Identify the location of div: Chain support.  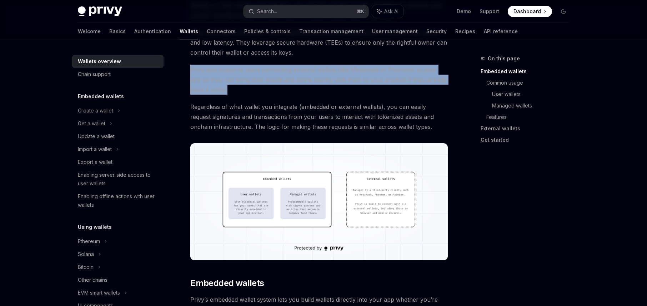
(94, 74).